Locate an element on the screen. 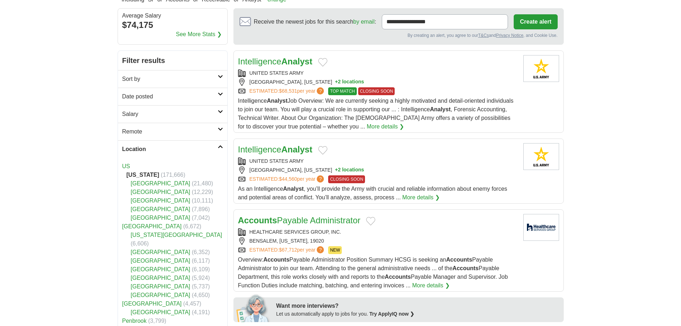 The width and height of the screenshot is (681, 326). a: ESTIMATED:$68,531per year? is located at coordinates (287, 91).